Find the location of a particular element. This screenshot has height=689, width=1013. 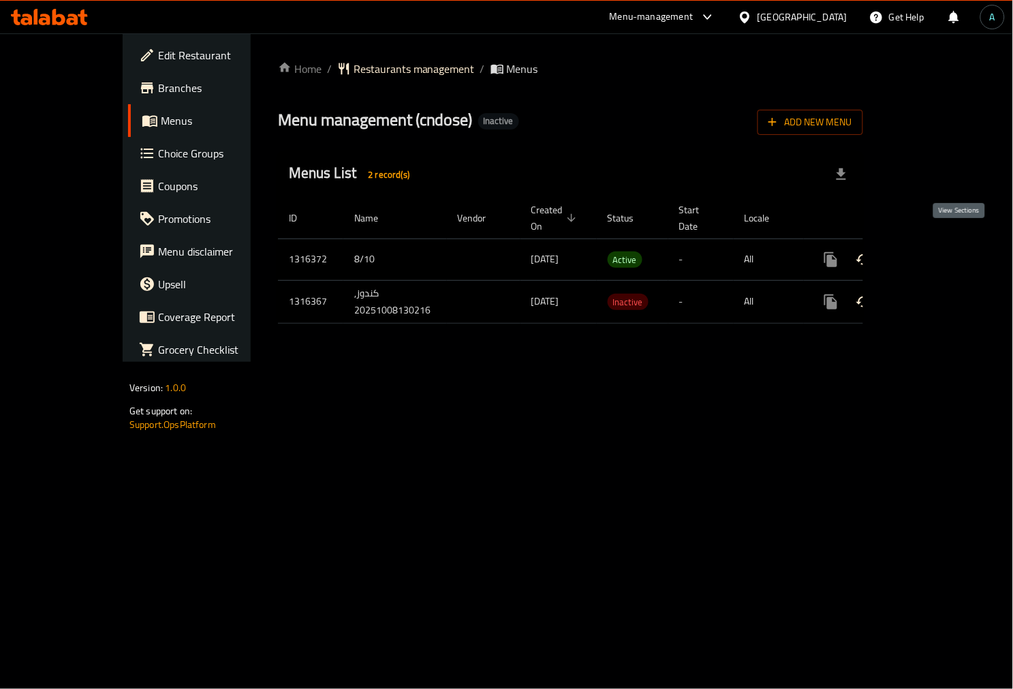

a: Restaurants management is located at coordinates (406, 69).